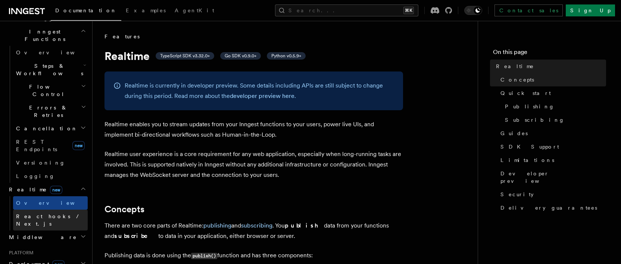  I want to click on span: Middleware, so click(41, 238).